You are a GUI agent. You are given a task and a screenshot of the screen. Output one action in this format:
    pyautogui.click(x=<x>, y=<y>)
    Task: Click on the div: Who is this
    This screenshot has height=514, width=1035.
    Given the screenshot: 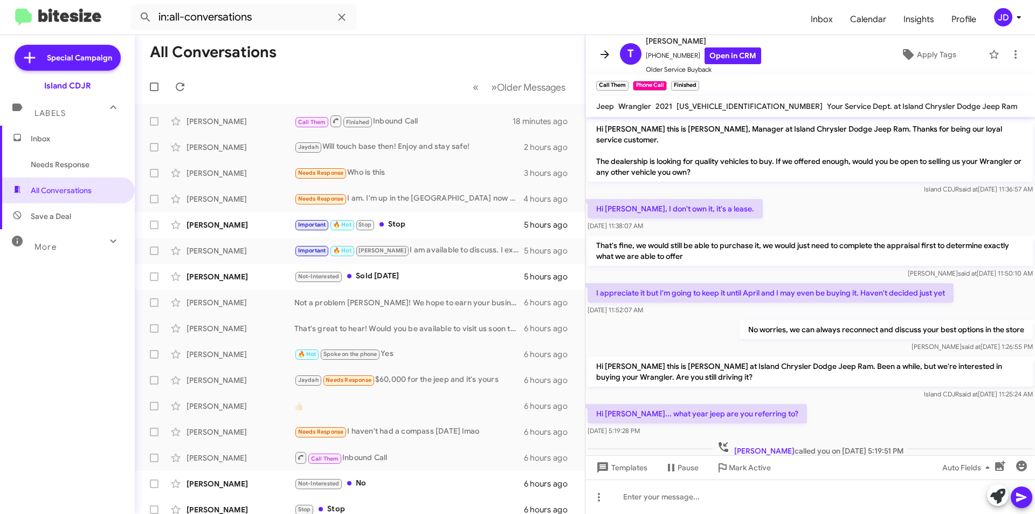 What is the action you would take?
    pyautogui.click(x=409, y=172)
    